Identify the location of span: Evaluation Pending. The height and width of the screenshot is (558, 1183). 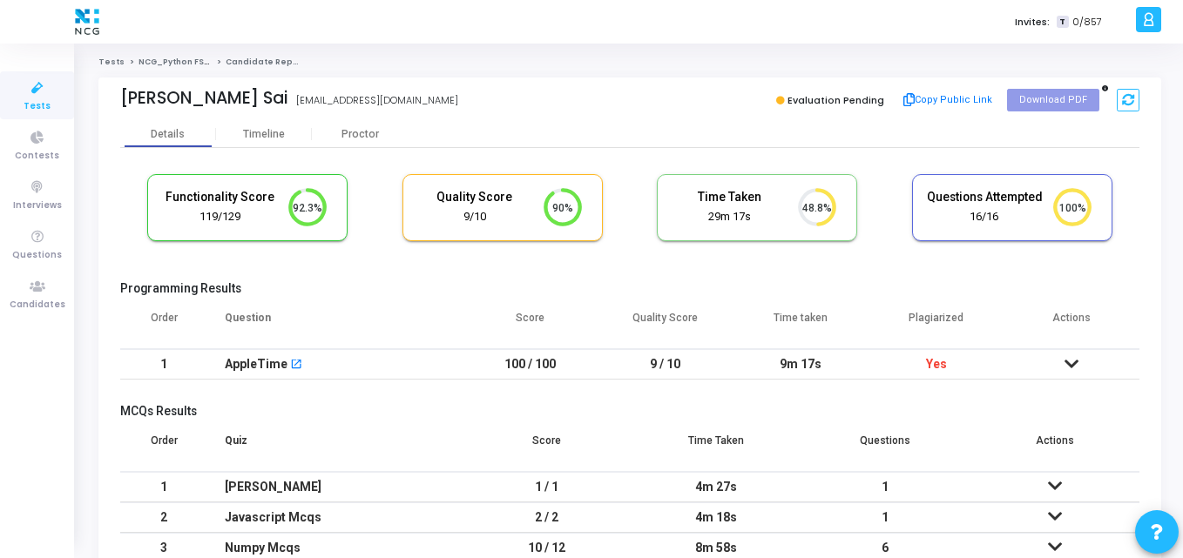
(835, 100).